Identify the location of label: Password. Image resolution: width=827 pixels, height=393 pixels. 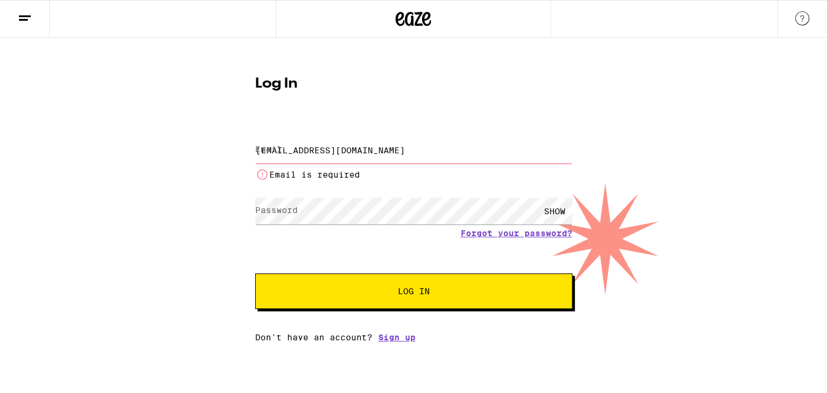
(277, 210).